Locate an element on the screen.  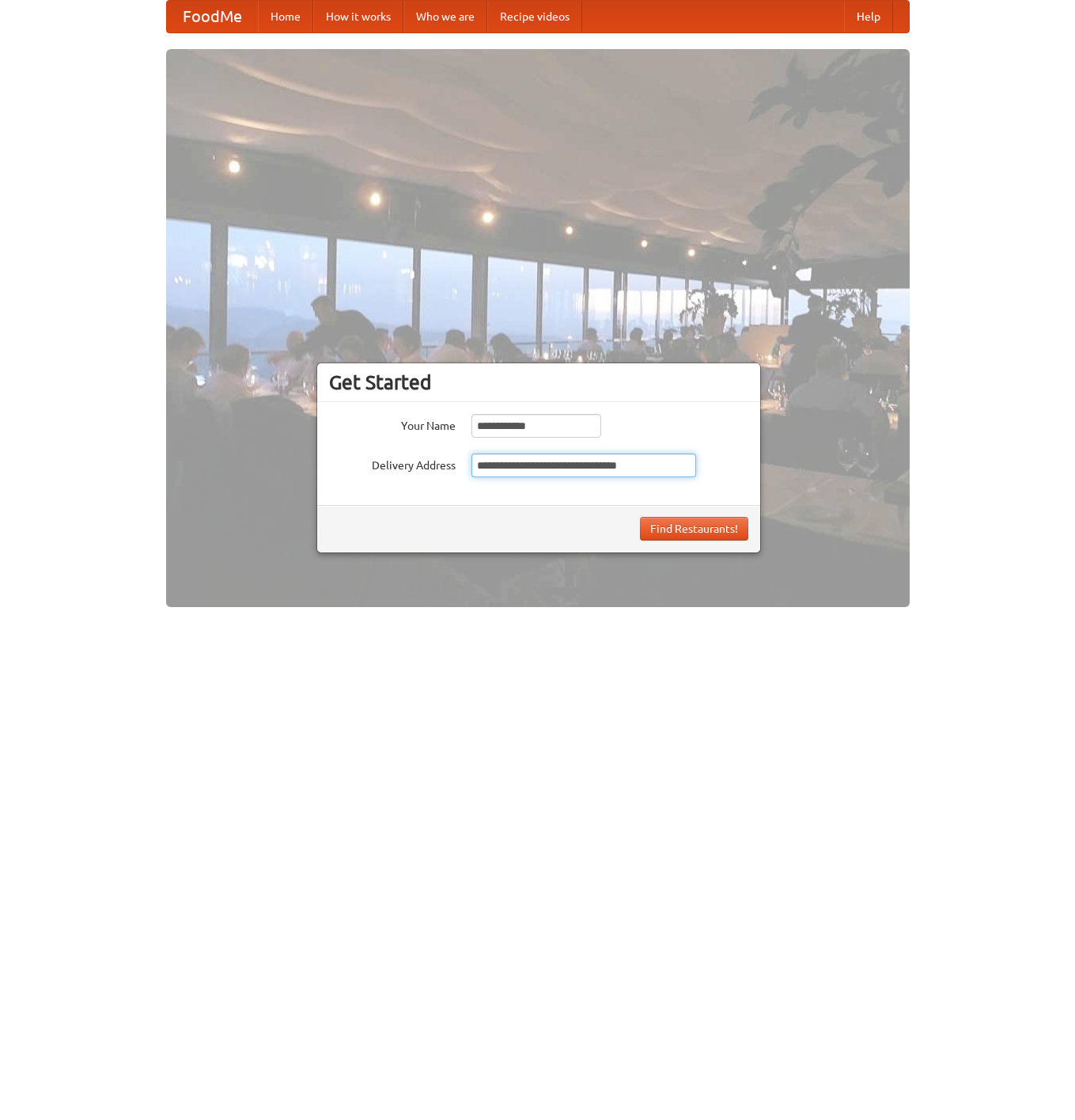
a: FoodMe is located at coordinates (212, 16).